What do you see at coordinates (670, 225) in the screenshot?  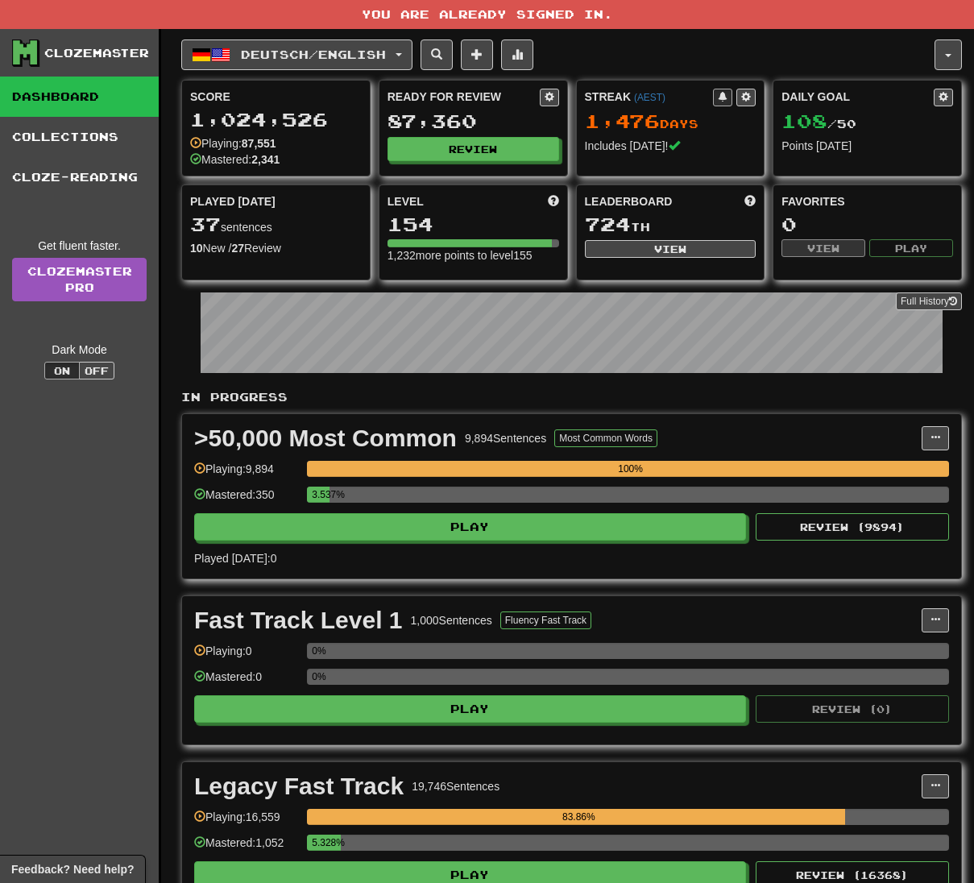 I see `div: th` at bounding box center [670, 225].